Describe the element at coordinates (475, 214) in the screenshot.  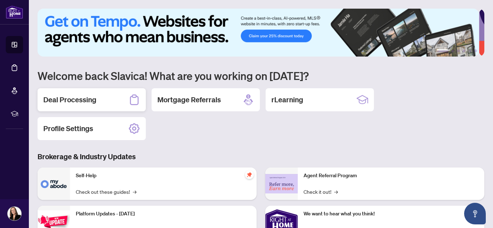
I see `button: Open asap` at that location.